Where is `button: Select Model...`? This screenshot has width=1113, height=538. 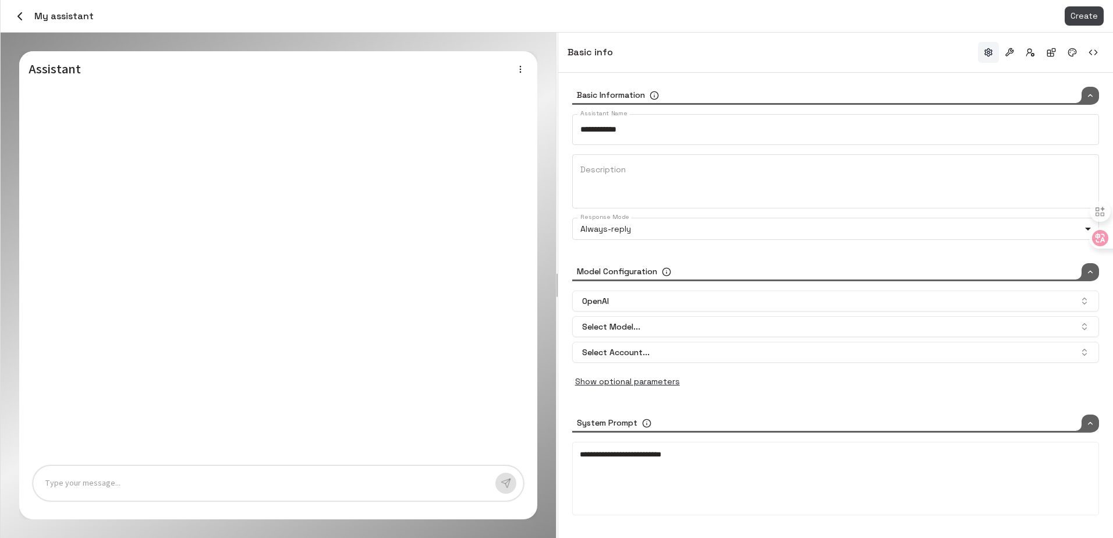
button: Select Model... is located at coordinates (836, 327).